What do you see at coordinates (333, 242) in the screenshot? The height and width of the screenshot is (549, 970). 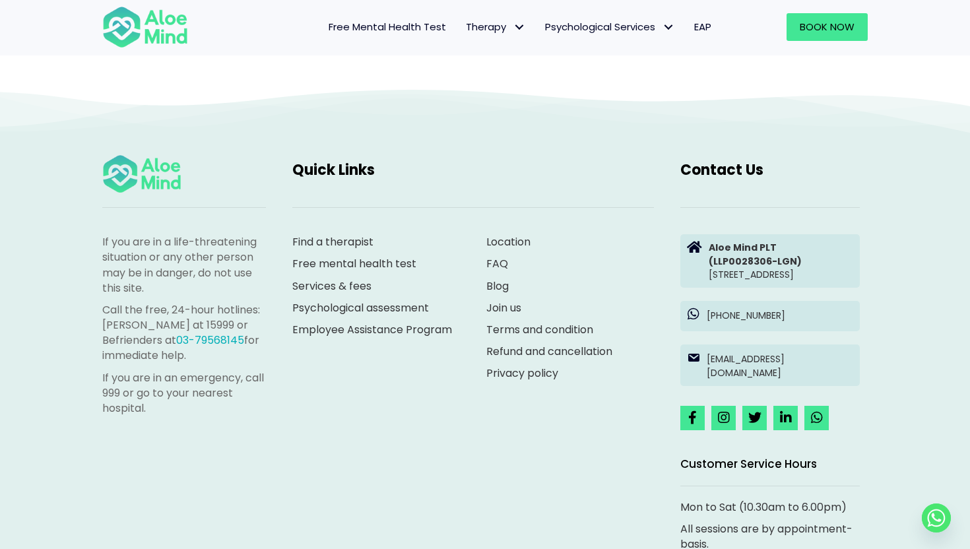 I see `a: Find a therapist` at bounding box center [333, 242].